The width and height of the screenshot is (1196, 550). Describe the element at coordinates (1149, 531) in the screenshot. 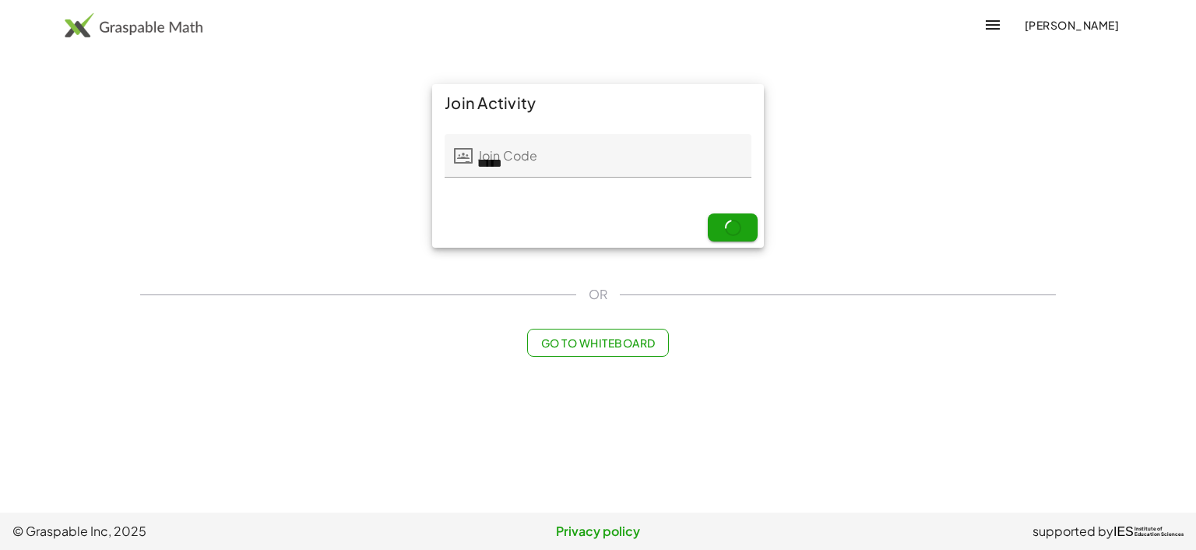

I see `a: IESInstitute ofEducation Sciences` at that location.